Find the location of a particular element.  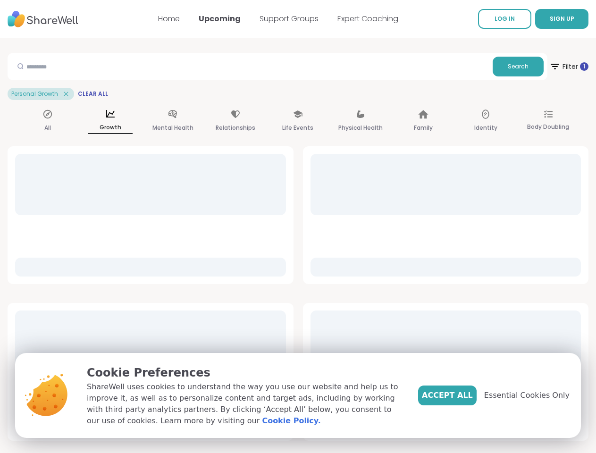

span: Search is located at coordinates (518, 67).